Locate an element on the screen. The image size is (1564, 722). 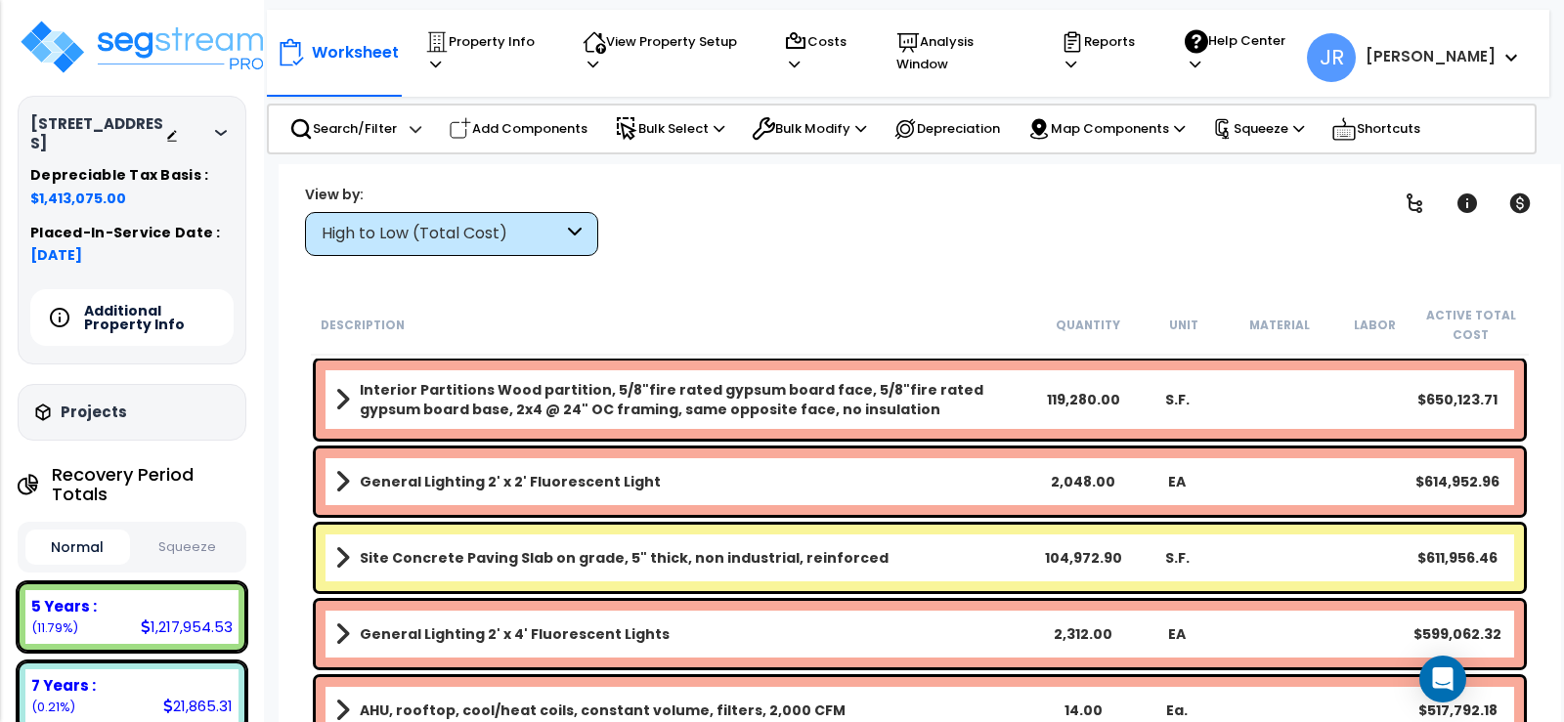
div: 21,865.31 is located at coordinates (197, 706).